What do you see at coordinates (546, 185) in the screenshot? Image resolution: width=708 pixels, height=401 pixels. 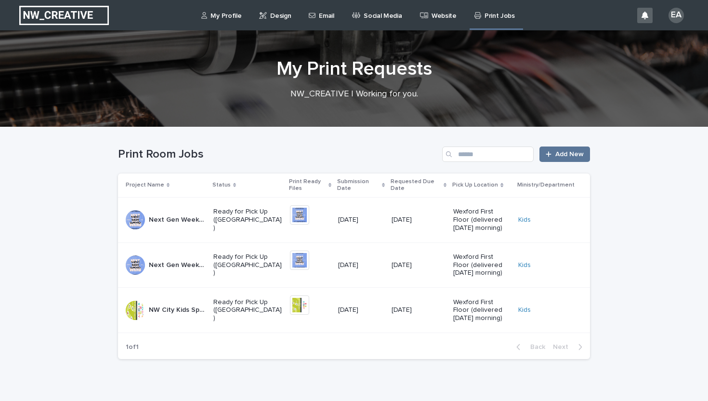 I see `p: Ministry/Department` at bounding box center [546, 185].